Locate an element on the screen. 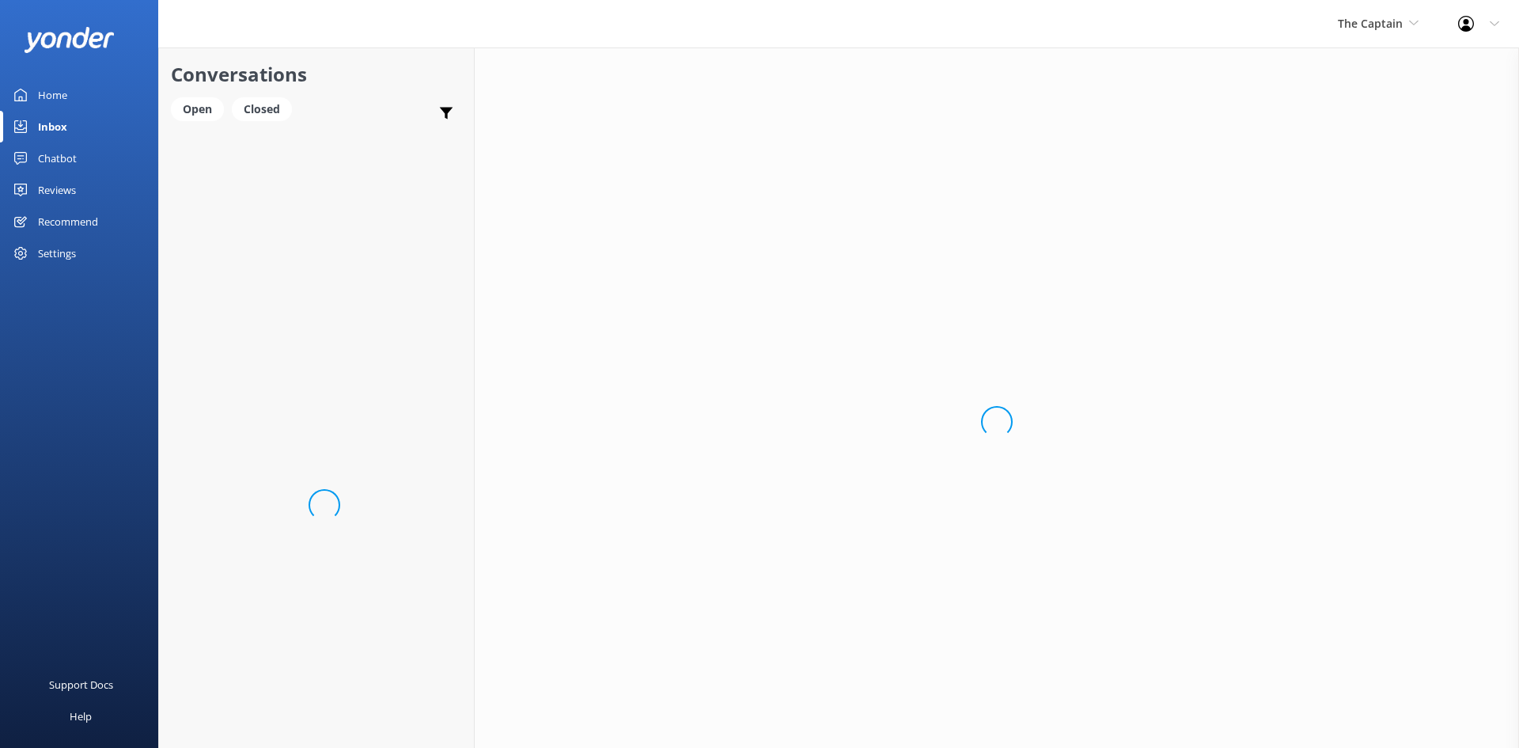 This screenshot has width=1519, height=748. h2: Conversations is located at coordinates (317, 74).